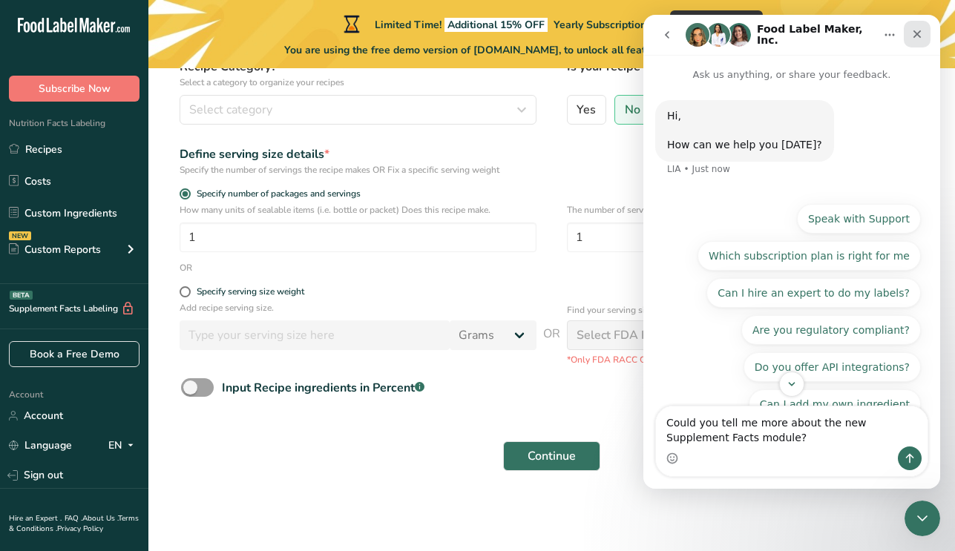 The height and width of the screenshot is (551, 955). I want to click on button: Continue, so click(551, 456).